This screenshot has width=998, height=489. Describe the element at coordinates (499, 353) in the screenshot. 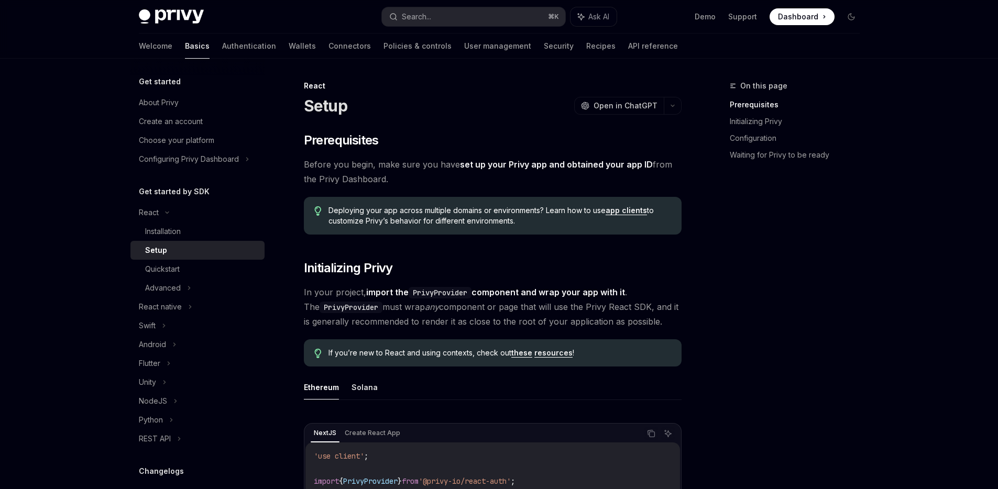

I see `span: If you’re new to React and using contexts, check out !` at that location.